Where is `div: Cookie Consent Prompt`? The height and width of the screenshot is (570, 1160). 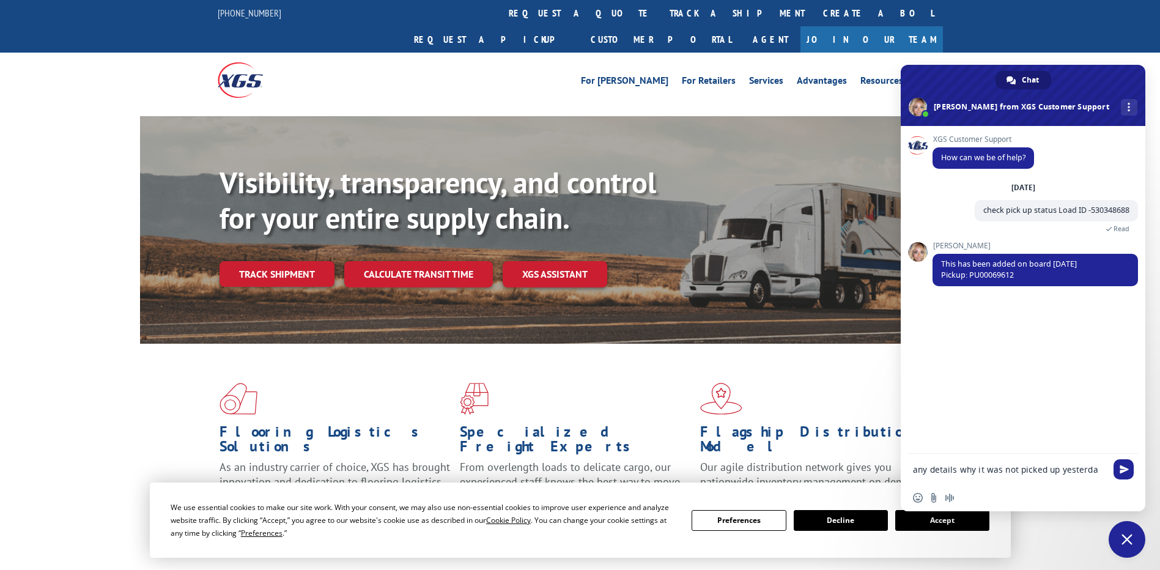 div: Cookie Consent Prompt is located at coordinates (580, 520).